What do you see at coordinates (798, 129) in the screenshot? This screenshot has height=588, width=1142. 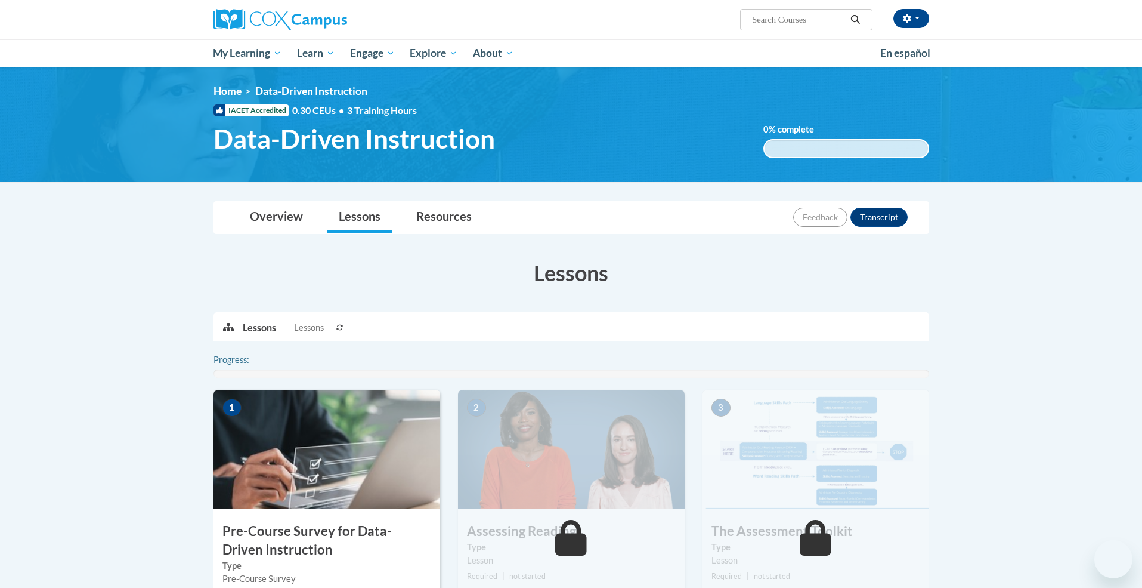 I see `label: % complete` at bounding box center [798, 129].